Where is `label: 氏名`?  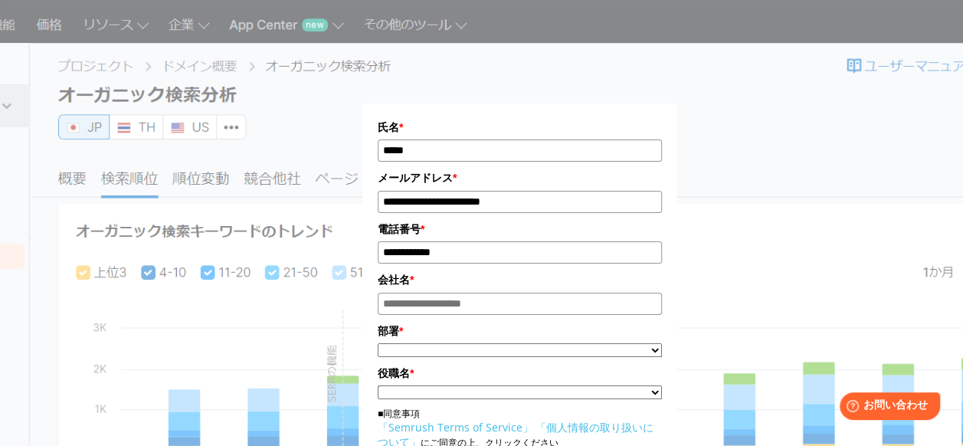 label: 氏名 is located at coordinates (520, 127).